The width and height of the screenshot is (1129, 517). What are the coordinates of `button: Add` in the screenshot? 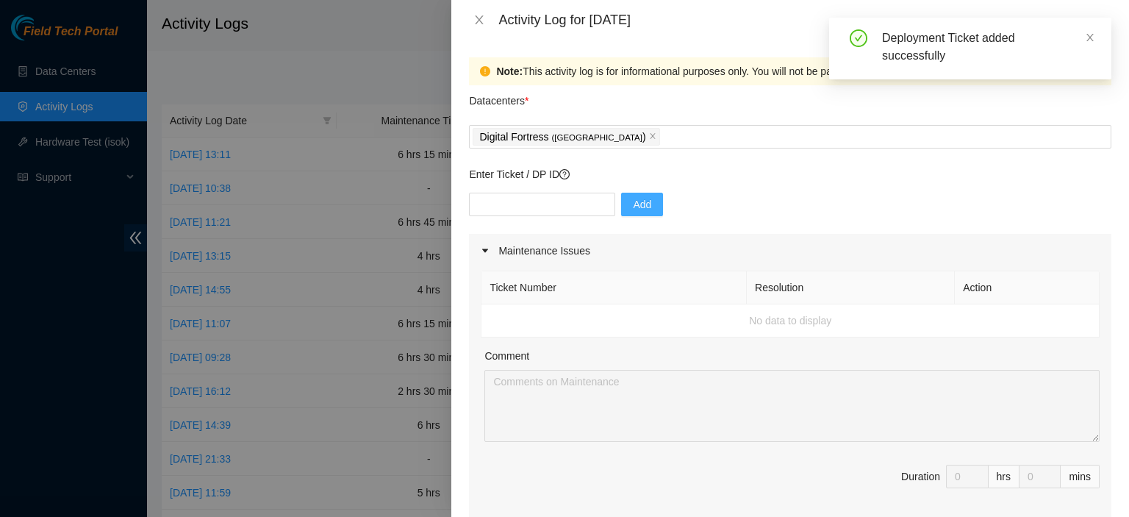 It's located at (642, 204).